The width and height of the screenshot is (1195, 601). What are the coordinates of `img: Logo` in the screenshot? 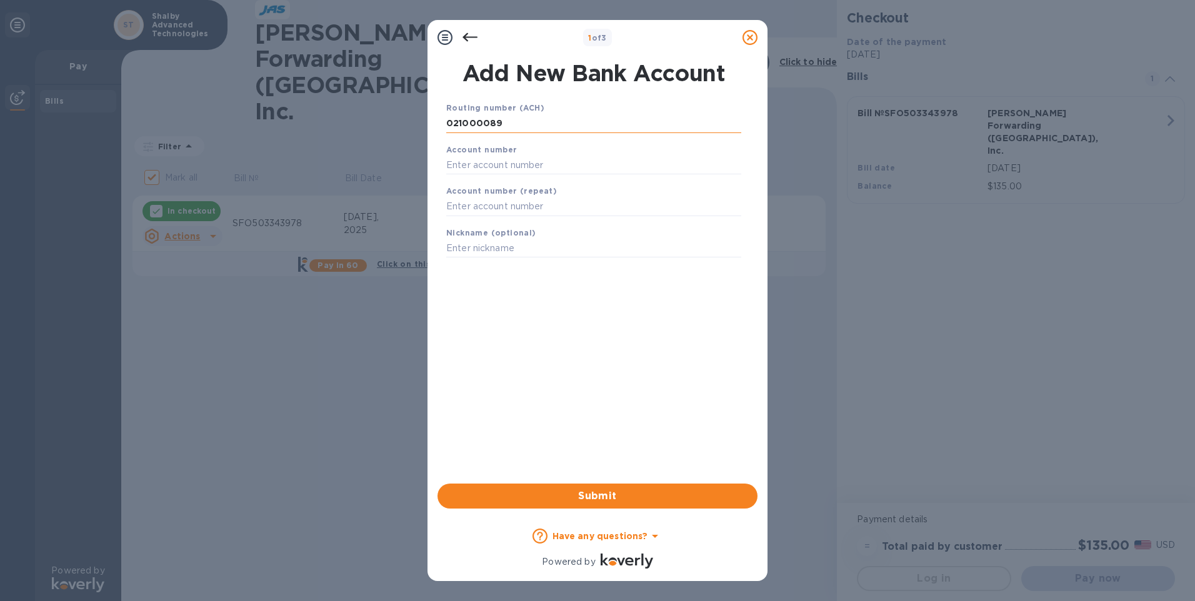 It's located at (627, 561).